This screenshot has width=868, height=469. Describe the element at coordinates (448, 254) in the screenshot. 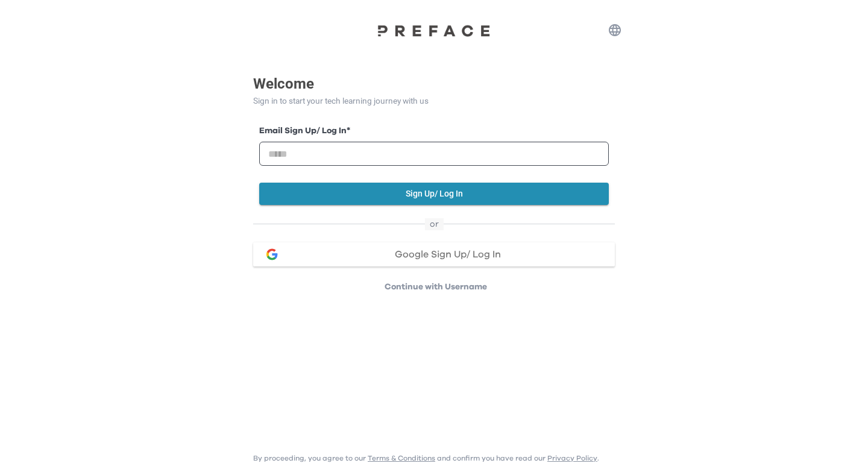

I see `span: Google Sign Up/ Log In` at that location.